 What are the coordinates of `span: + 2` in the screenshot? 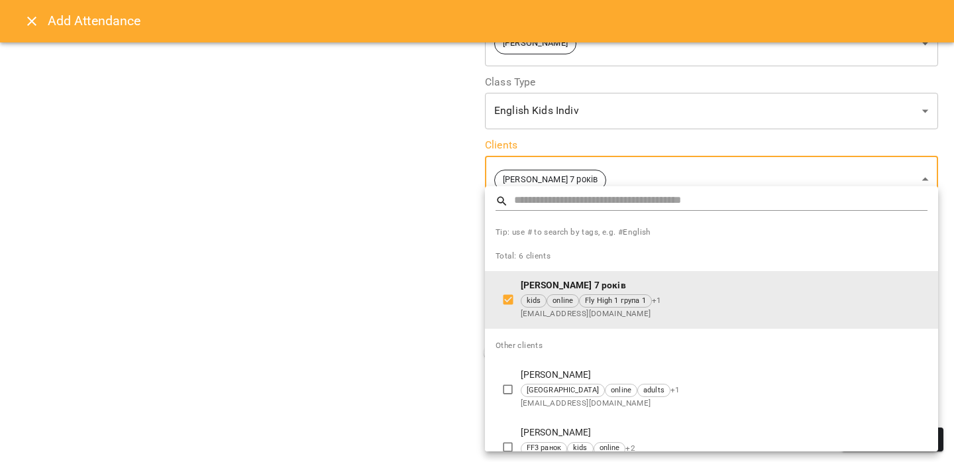 It's located at (630, 449).